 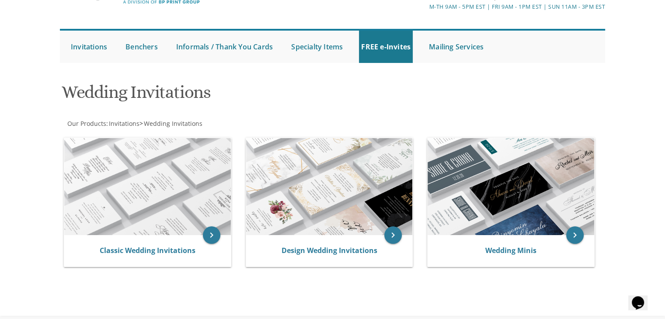 I want to click on img: Design Wedding Invitations, so click(x=329, y=187).